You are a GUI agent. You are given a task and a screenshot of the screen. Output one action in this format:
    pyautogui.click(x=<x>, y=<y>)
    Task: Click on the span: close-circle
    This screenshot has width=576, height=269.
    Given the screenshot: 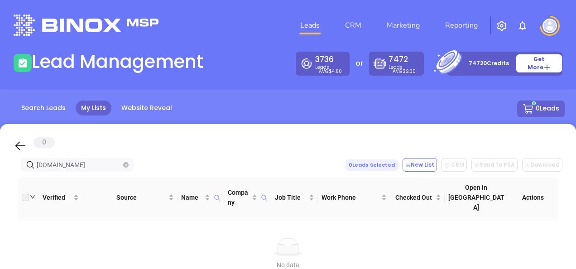 What is the action you would take?
    pyautogui.click(x=126, y=165)
    